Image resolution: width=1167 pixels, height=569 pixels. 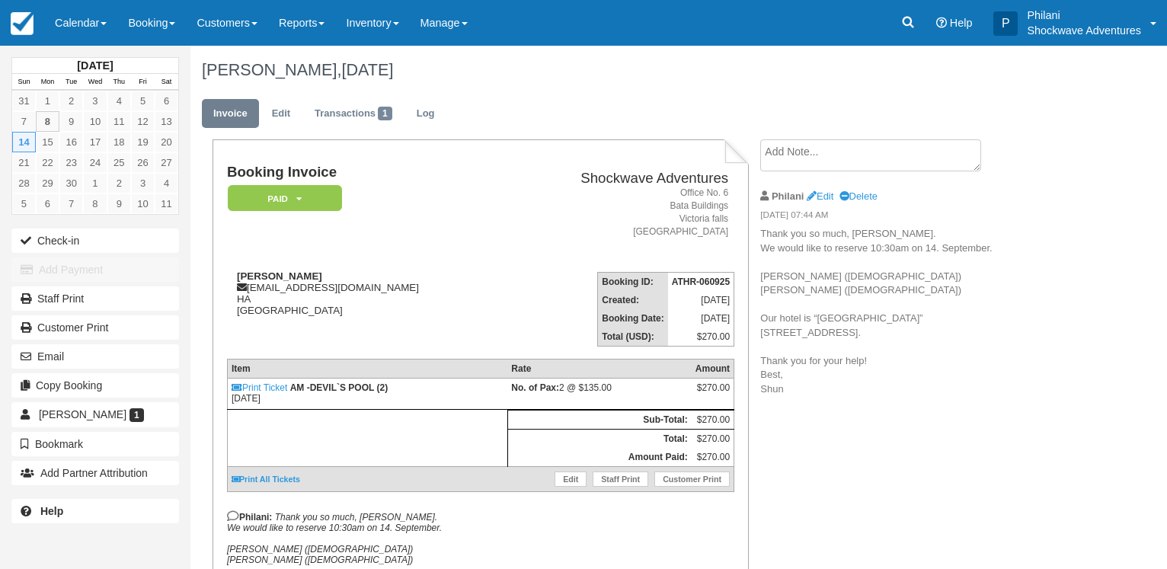 I want to click on a: 18, so click(x=119, y=142).